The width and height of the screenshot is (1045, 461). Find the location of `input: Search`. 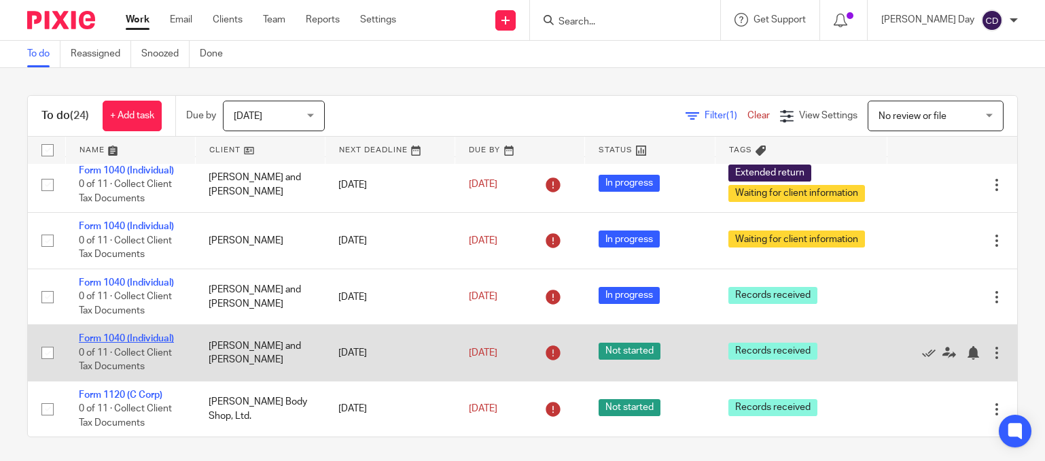

input: Search is located at coordinates (619, 22).